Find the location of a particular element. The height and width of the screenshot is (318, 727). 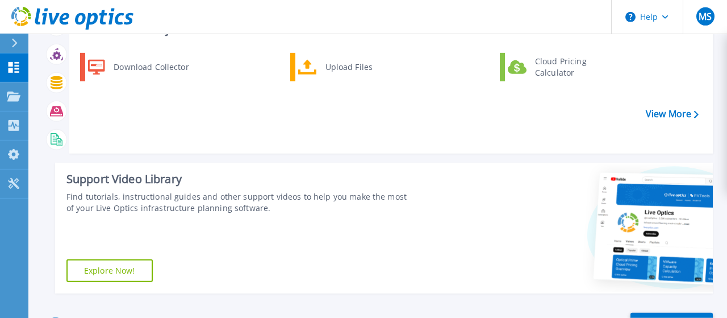

a: View More is located at coordinates (672, 114).